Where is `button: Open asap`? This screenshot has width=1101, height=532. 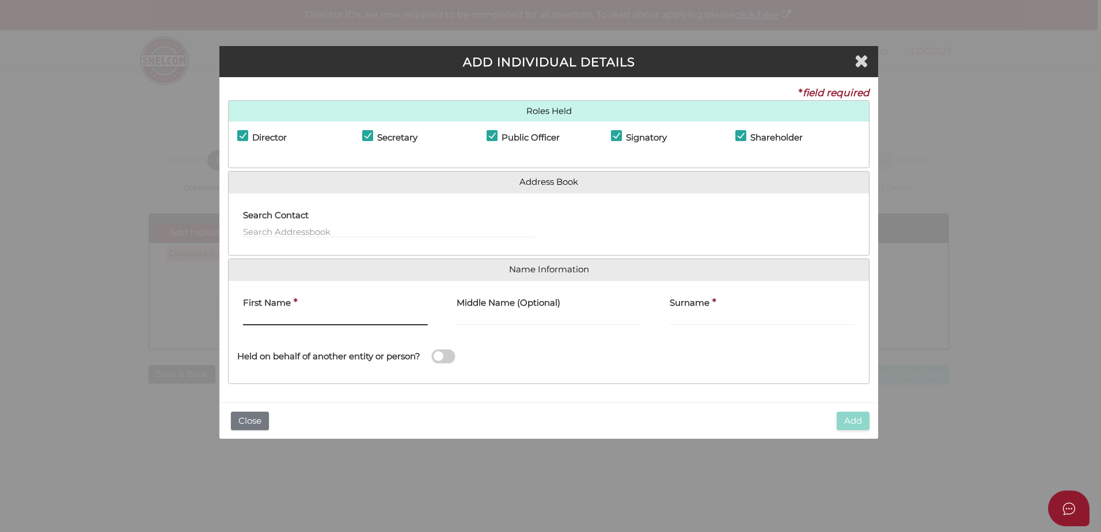
button: Open asap is located at coordinates (1068, 508).